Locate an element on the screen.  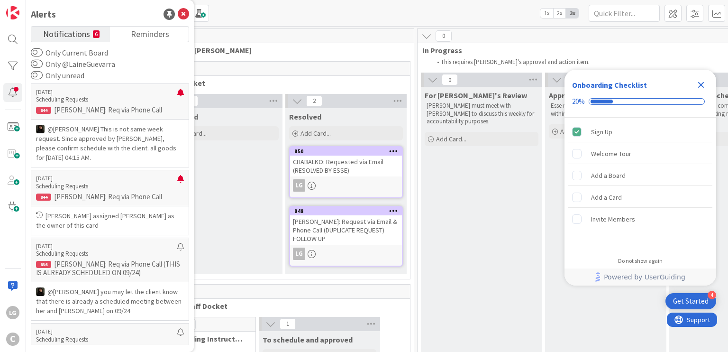
div: Sign Up is complete. is located at coordinates (640, 132).